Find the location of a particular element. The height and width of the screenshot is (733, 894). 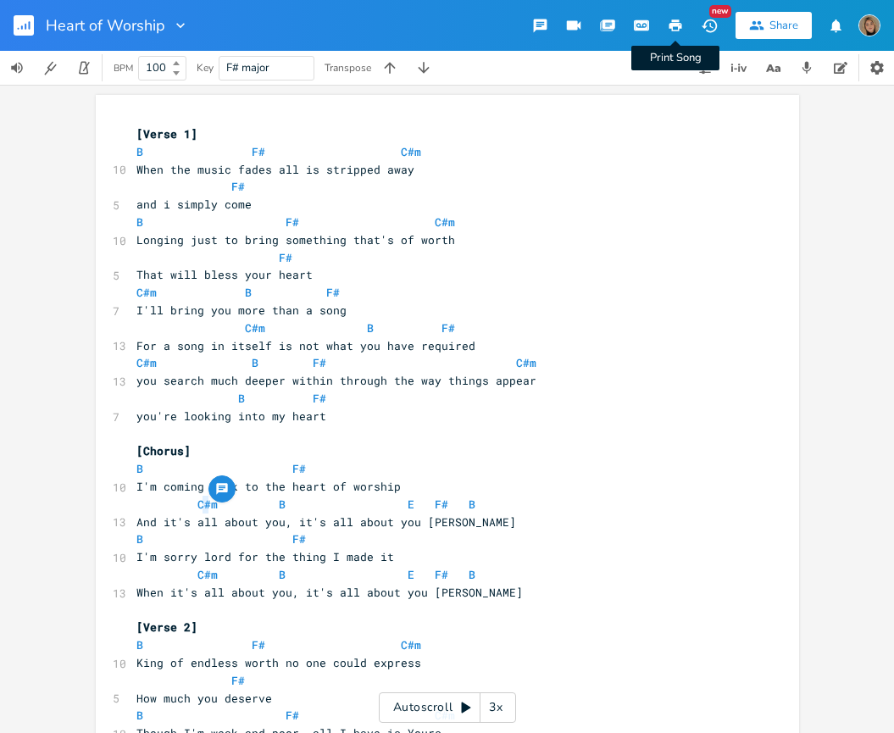

div: Share is located at coordinates (784, 25).